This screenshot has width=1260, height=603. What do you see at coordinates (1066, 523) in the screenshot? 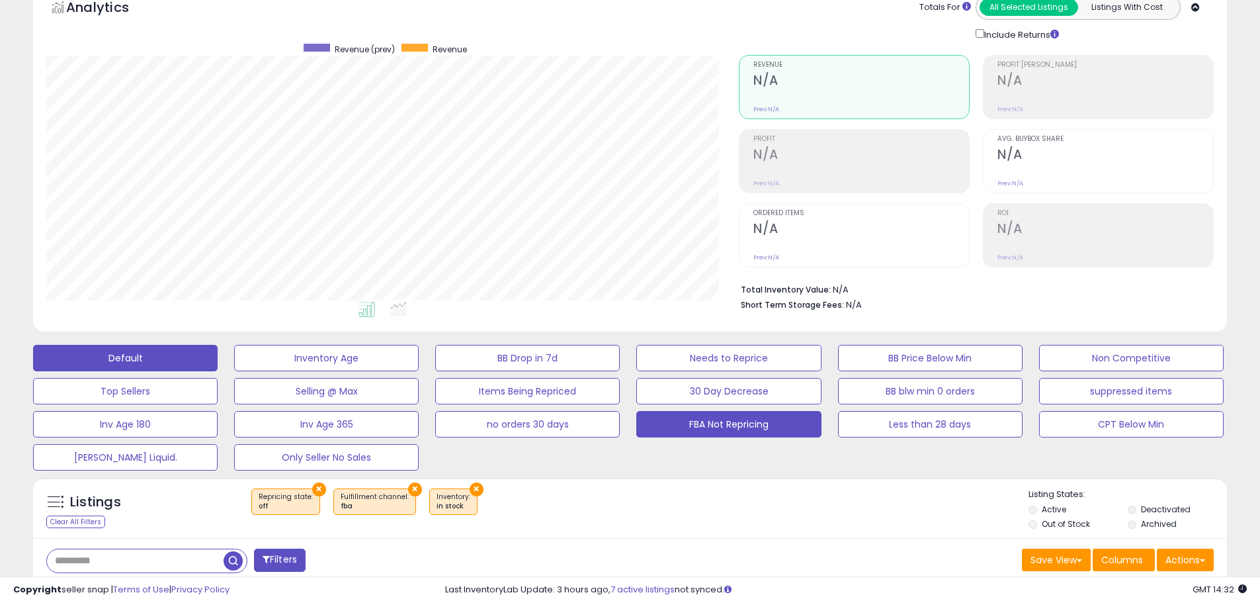
I see `label: Out of Stock` at bounding box center [1066, 523].